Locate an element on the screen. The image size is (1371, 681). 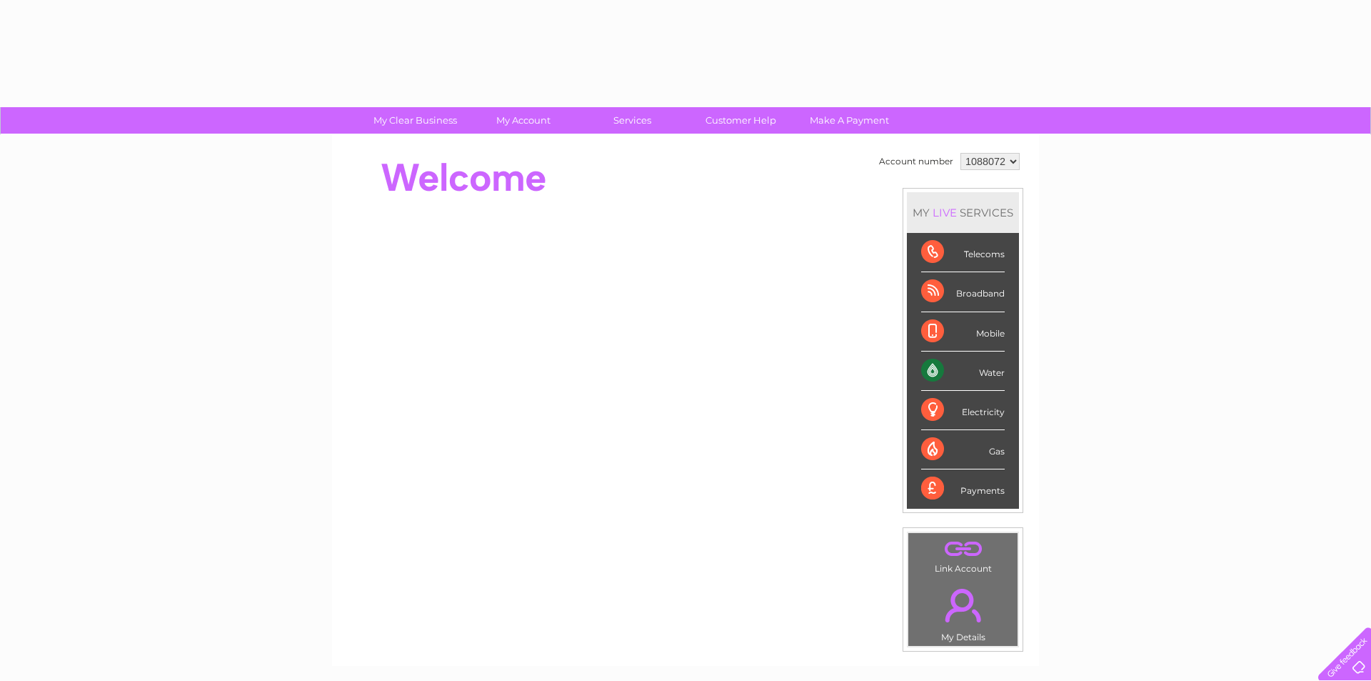
td: Account number is located at coordinates (916, 161).